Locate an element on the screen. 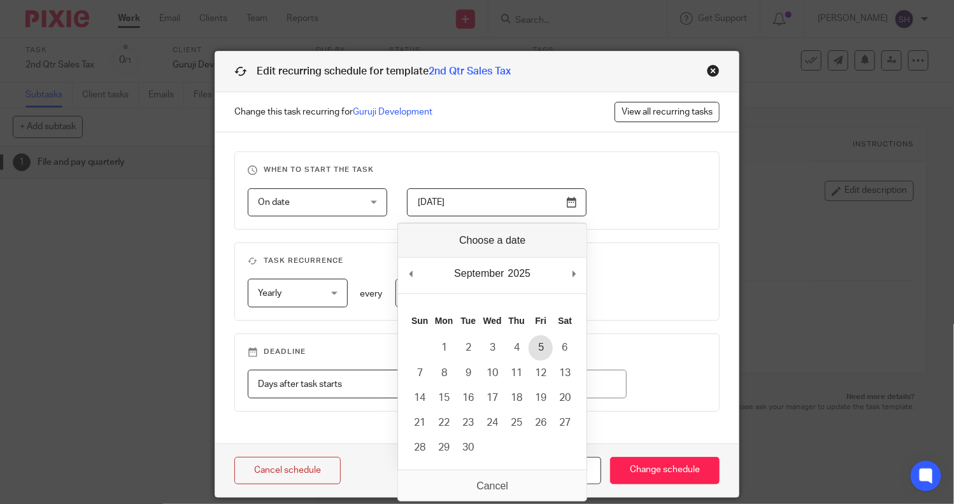 The image size is (954, 504). span: Yearly is located at coordinates (269, 293).